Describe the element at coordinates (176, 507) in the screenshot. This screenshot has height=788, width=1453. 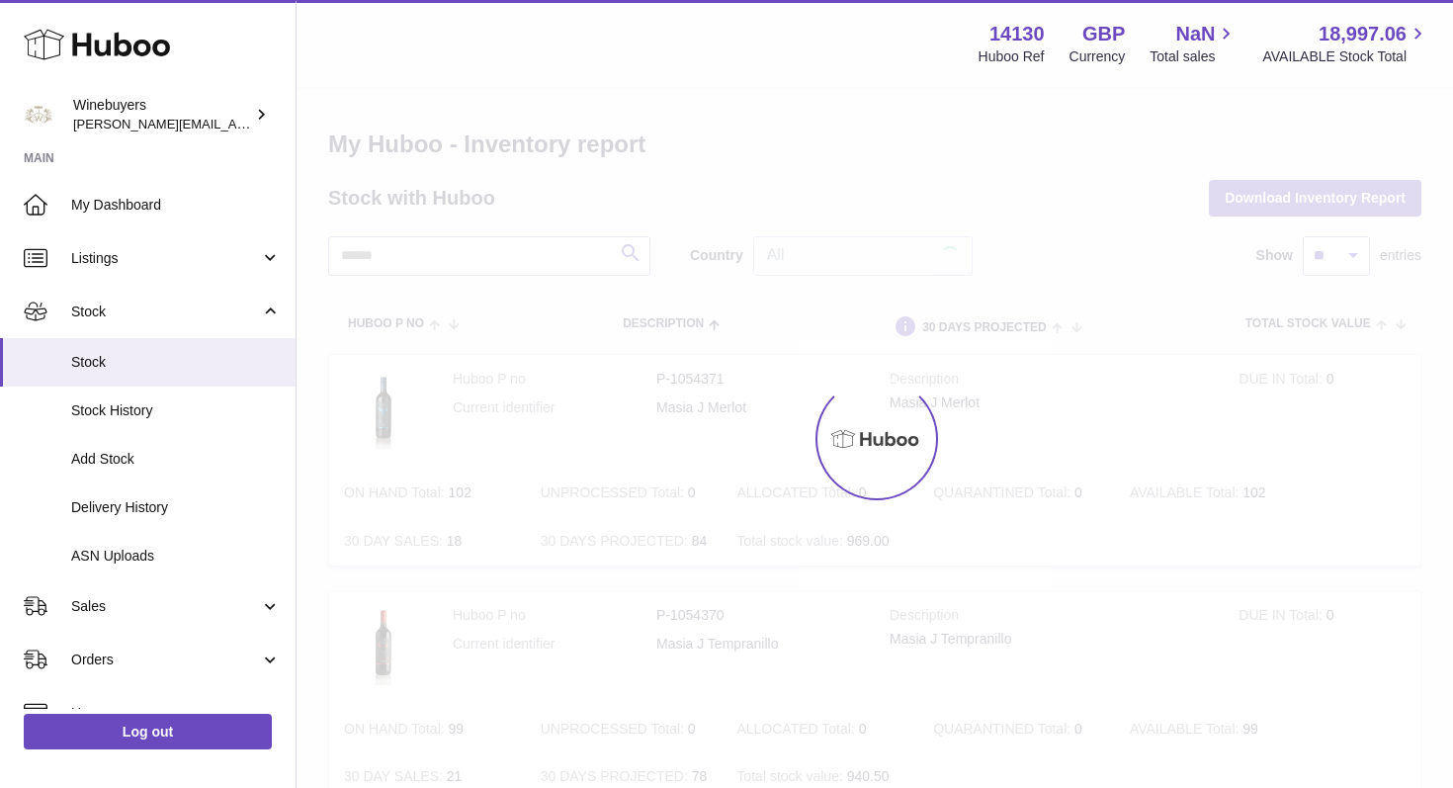
I see `span: Delivery History` at that location.